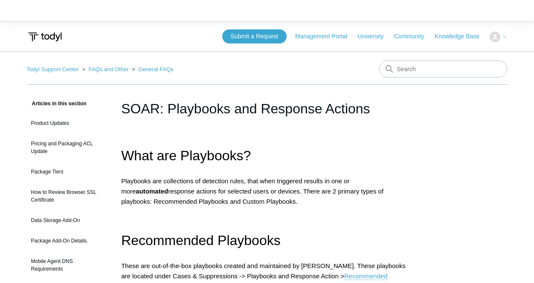  Describe the element at coordinates (443, 69) in the screenshot. I see `input: Search` at that location.